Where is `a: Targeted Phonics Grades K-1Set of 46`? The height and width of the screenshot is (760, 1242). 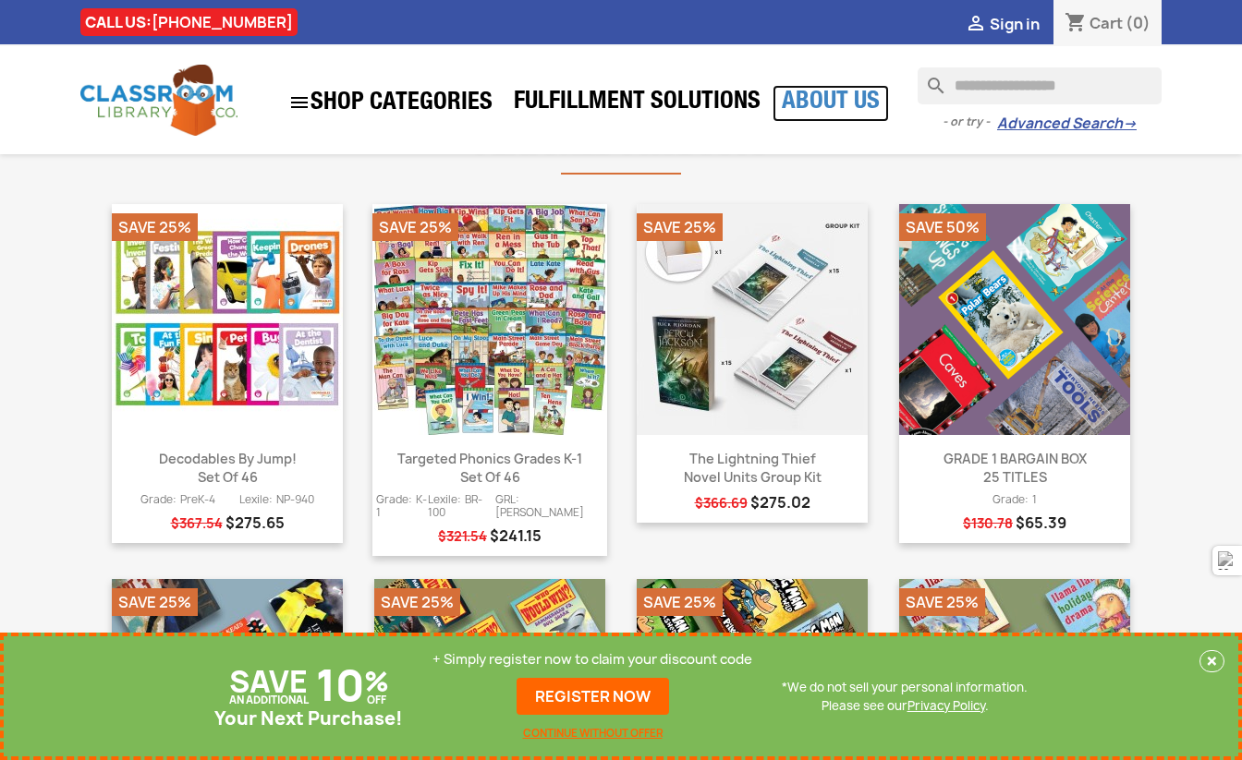 a: Targeted Phonics Grades K-1Set of 46 is located at coordinates (490, 467).